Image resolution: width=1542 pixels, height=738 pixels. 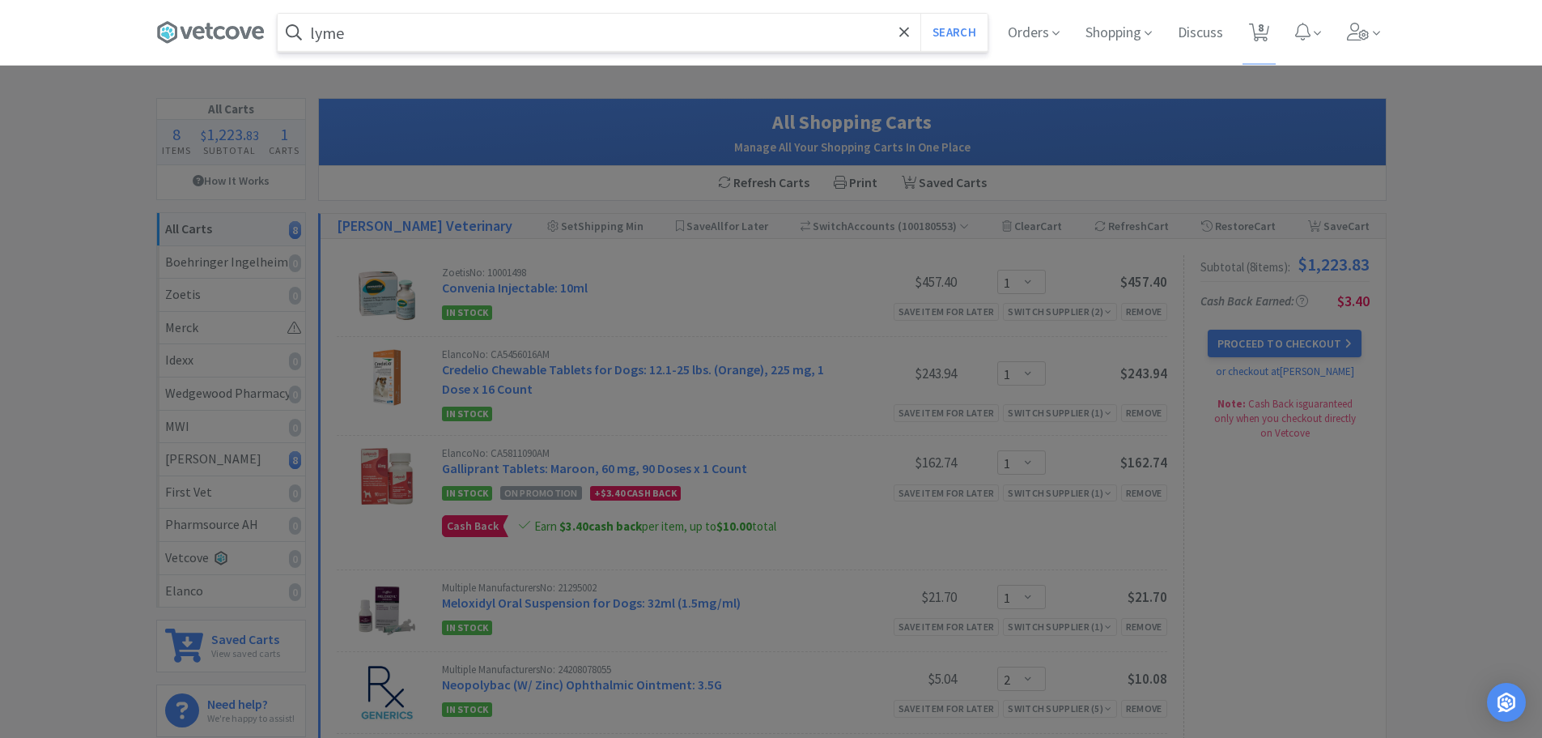 What do you see at coordinates (1507, 702) in the screenshot?
I see `div: Open Intercom Messenger` at bounding box center [1507, 702].